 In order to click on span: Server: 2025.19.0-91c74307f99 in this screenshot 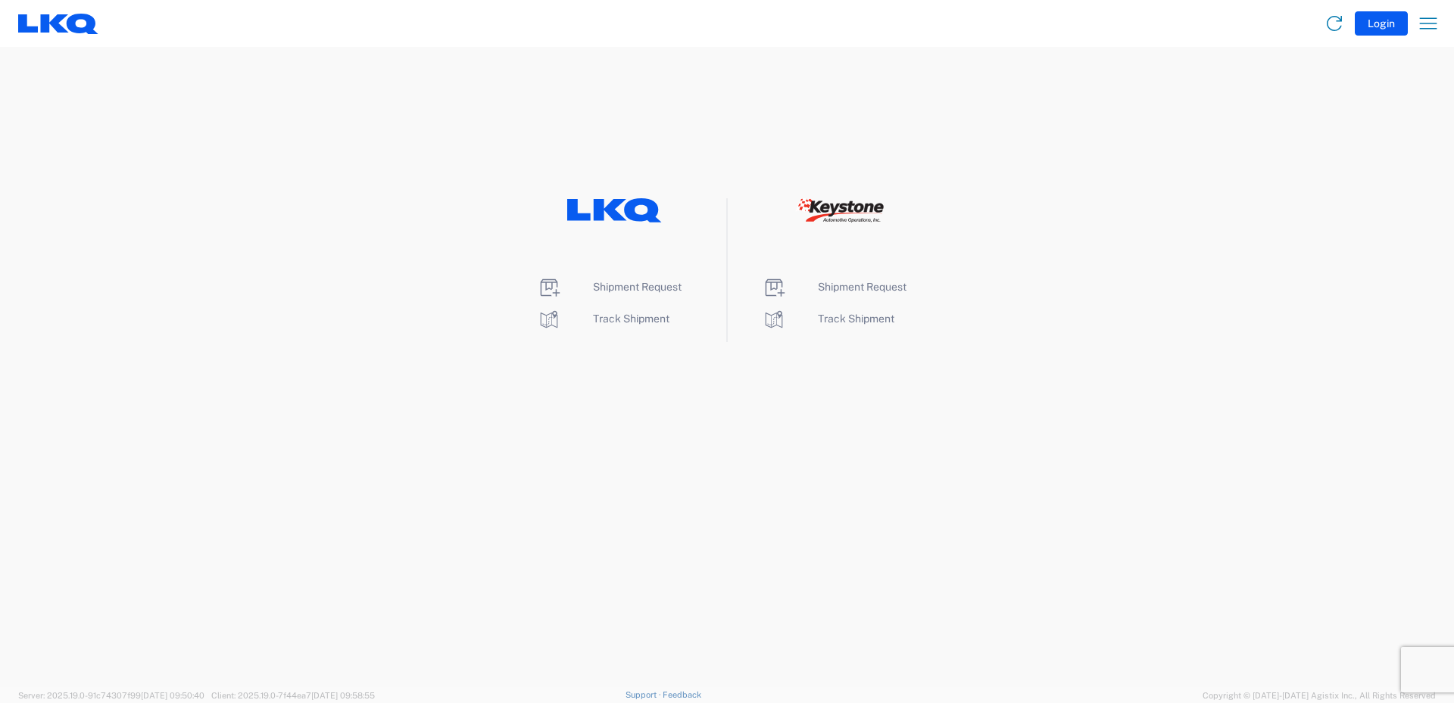, I will do `click(111, 696)`.